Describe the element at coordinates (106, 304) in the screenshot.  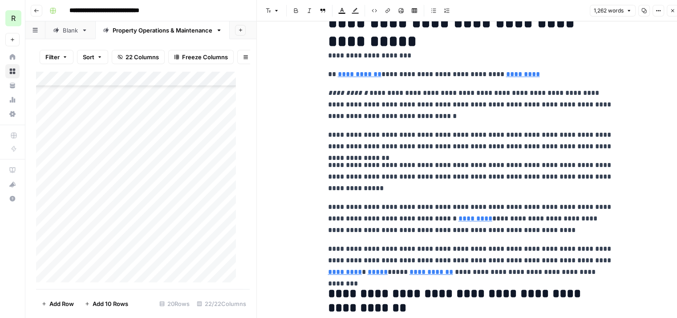
I see `button: Add 10 Rows` at that location.